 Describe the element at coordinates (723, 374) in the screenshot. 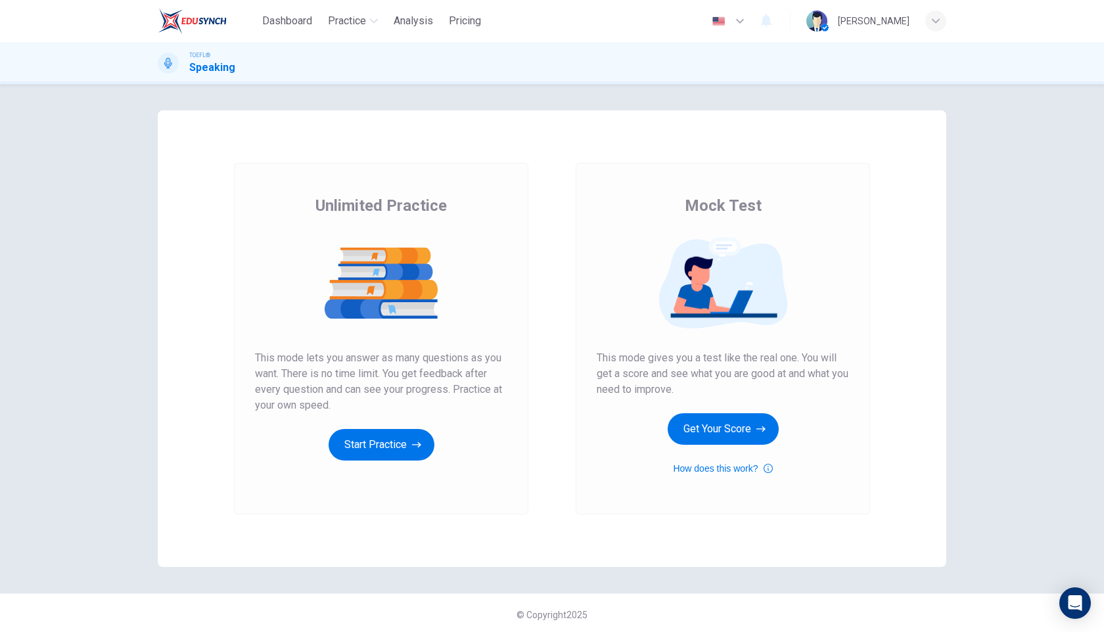

I see `span: This mode gives you a test like the real one. You will get a score and see what you are good at a...` at that location.